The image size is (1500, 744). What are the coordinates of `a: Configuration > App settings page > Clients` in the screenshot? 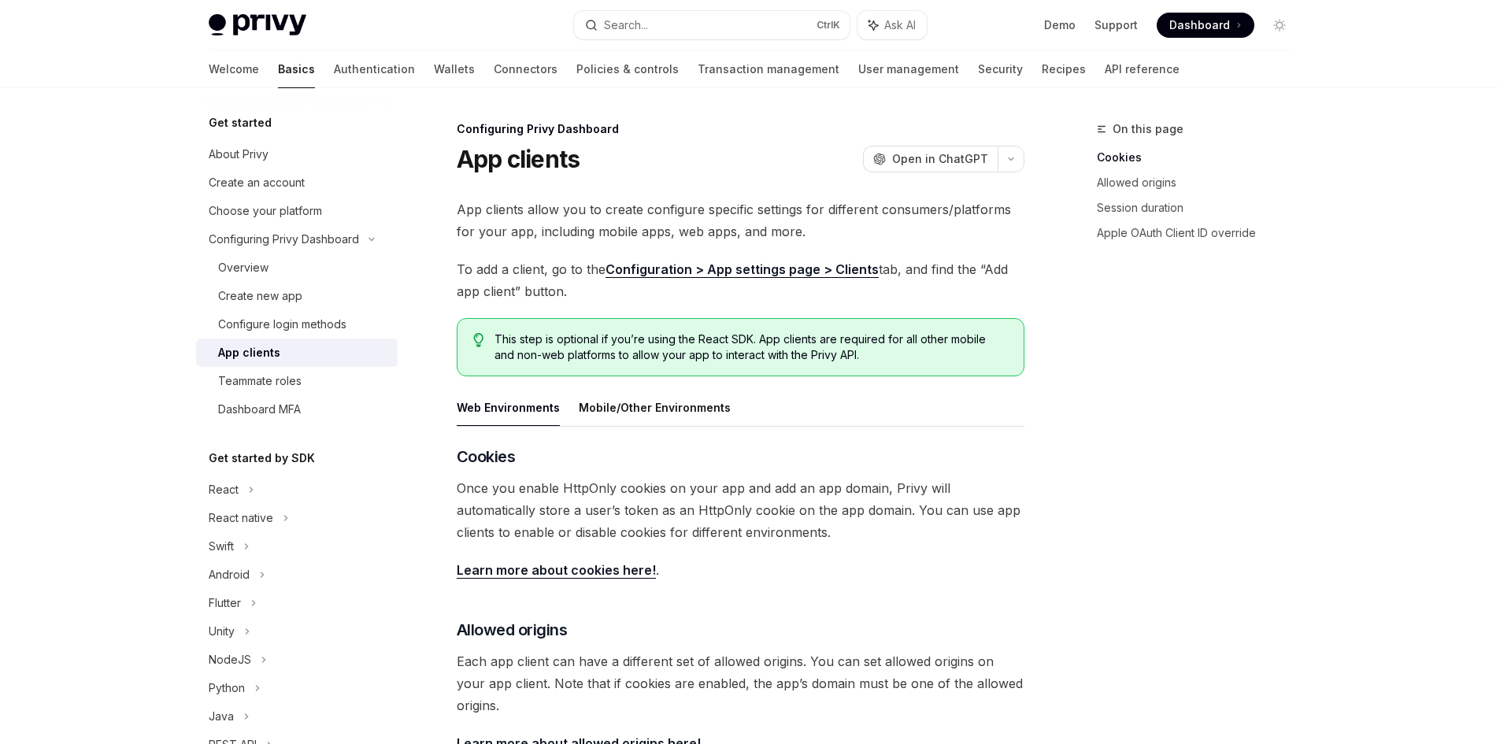 It's located at (742, 269).